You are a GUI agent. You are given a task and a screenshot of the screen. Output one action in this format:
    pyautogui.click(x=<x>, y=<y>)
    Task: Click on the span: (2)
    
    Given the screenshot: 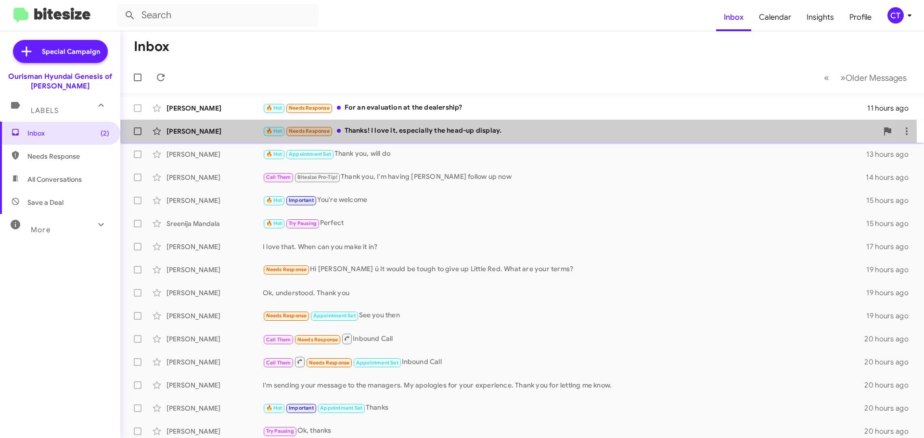 What is the action you would take?
    pyautogui.click(x=105, y=133)
    